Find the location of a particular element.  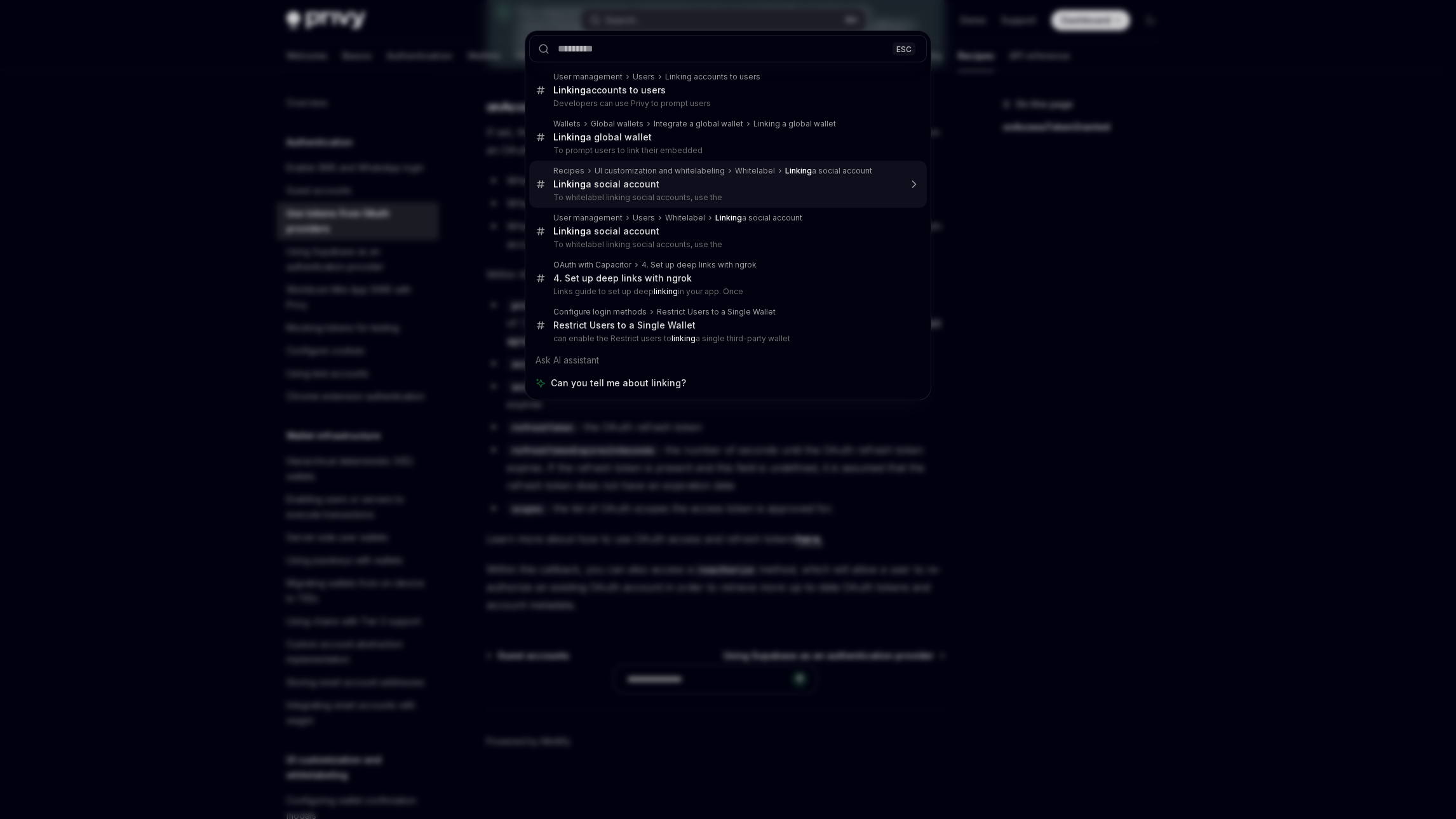

p: can enable the Restrict users to a single third-party wallet is located at coordinates (726, 339).